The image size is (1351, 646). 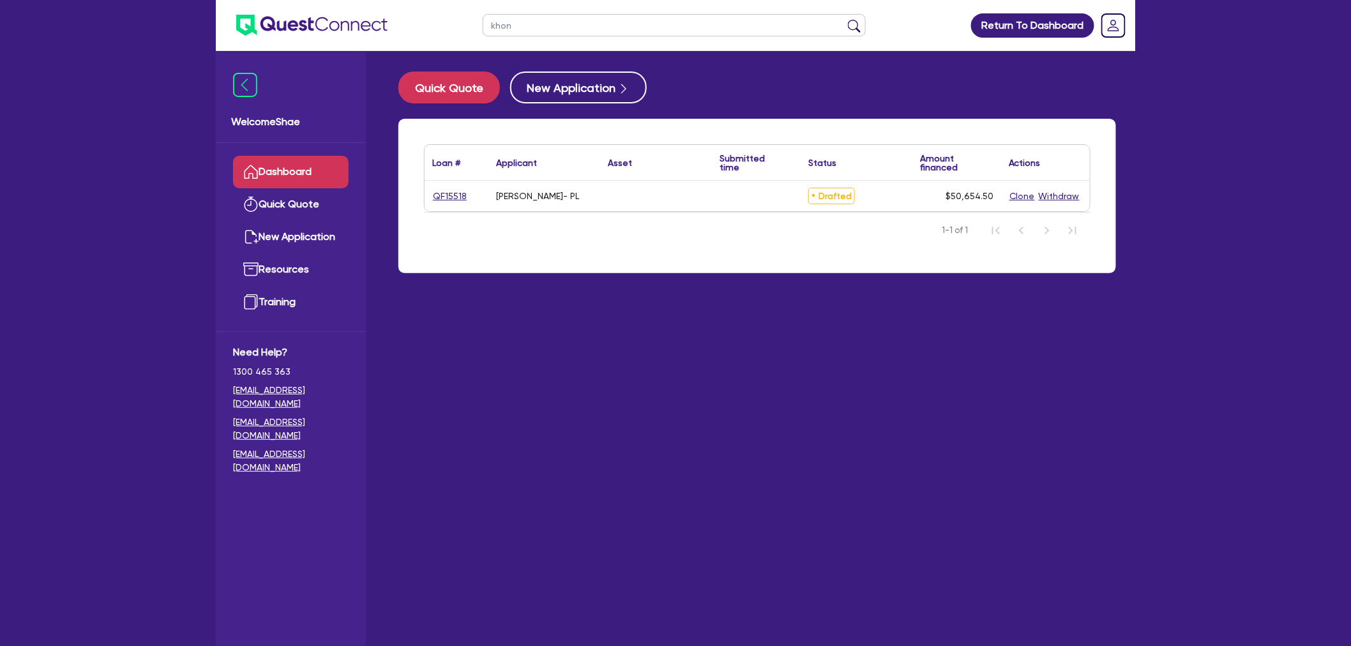 What do you see at coordinates (1024, 163) in the screenshot?
I see `div: Actions` at bounding box center [1024, 163].